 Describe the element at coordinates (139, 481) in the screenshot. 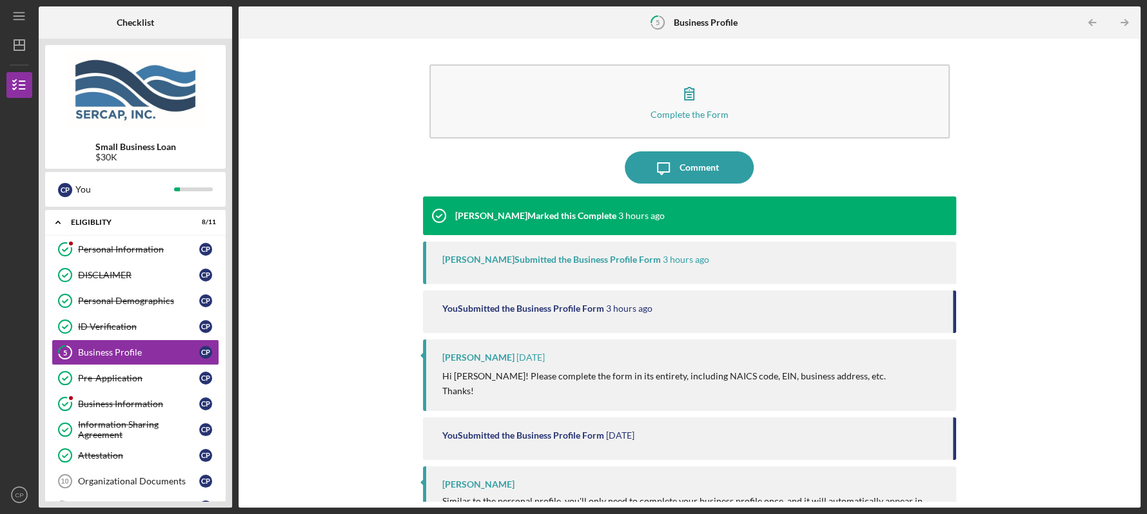

I see `div: Organizational Documents` at that location.